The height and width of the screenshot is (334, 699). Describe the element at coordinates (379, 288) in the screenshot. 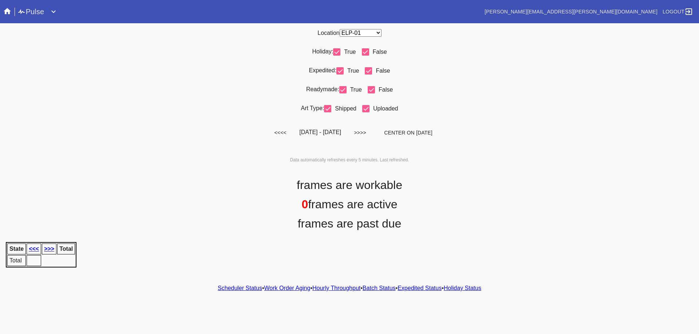

I see `a: Batch Status` at that location.